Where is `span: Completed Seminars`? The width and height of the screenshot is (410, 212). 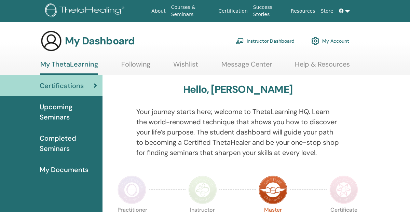 span: Completed Seminars is located at coordinates (68, 143).